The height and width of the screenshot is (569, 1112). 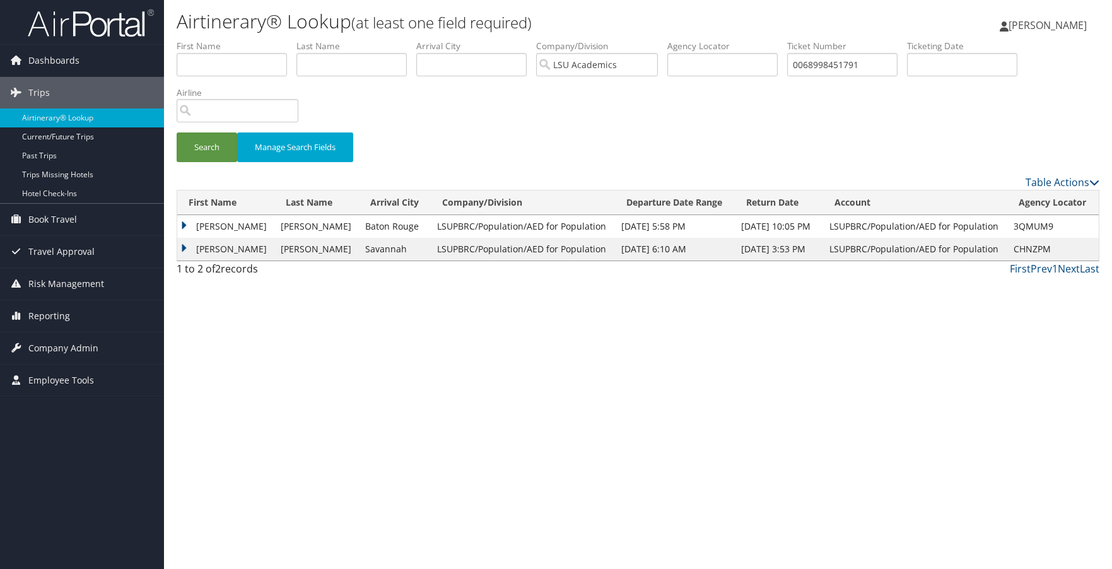 What do you see at coordinates (285, 272) in the screenshot?
I see `div: 1 to 2 of records` at bounding box center [285, 272].